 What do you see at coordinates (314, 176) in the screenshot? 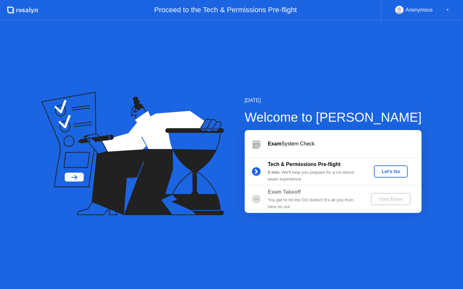
I see `div: : We’ll help you prepare for a no-stress exam experience` at bounding box center [314, 176].